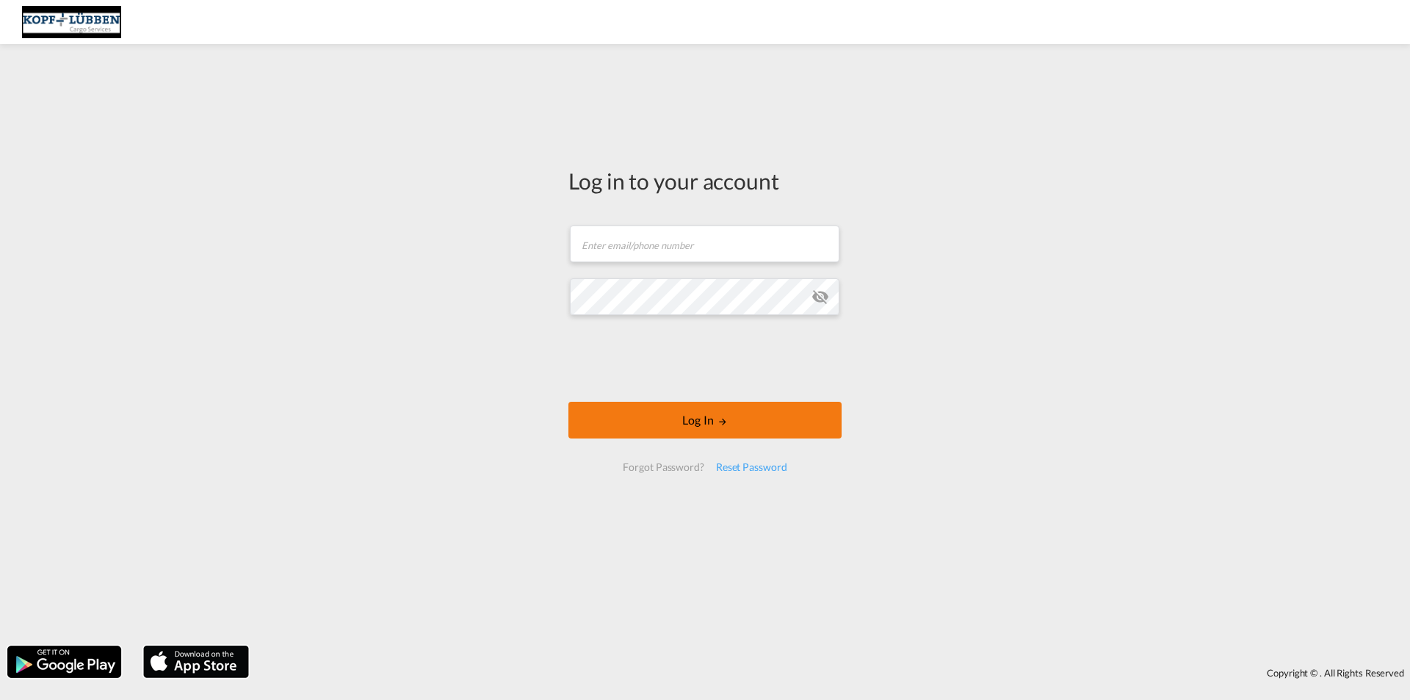 The width and height of the screenshot is (1410, 700). Describe the element at coordinates (705, 420) in the screenshot. I see `button: LOGIN` at that location.